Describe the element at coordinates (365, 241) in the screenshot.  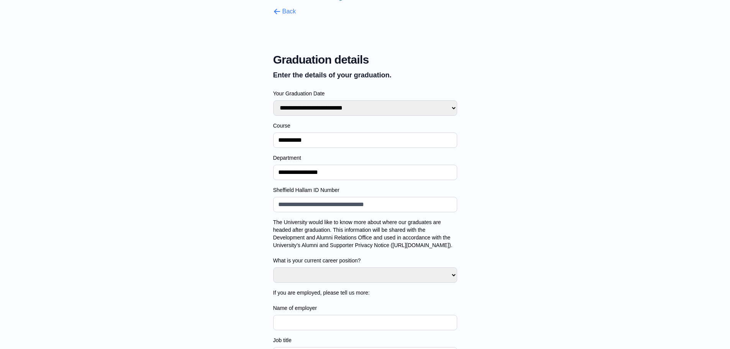
I see `label: The University would like to know more about where our graduates are headed after graduation. Thi...` at that location.